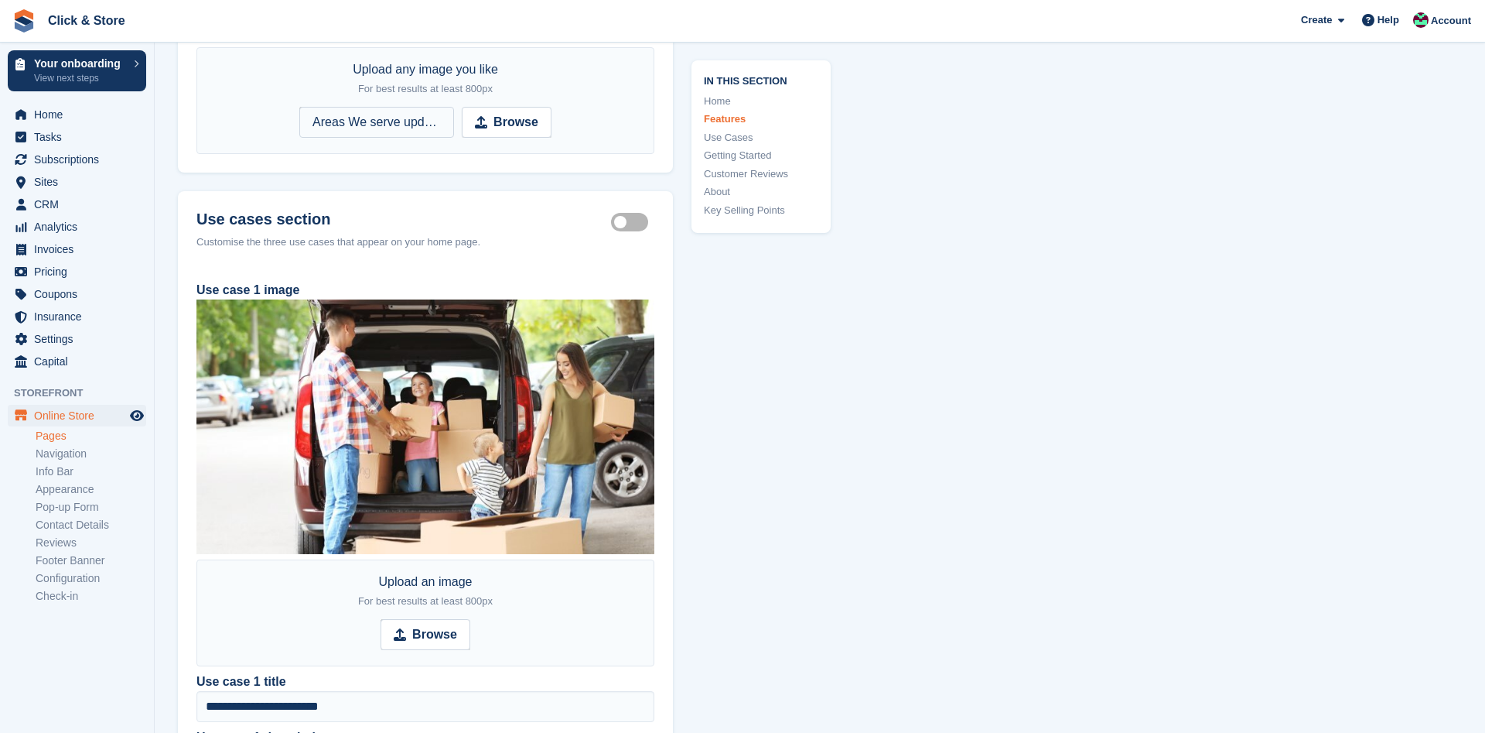 The height and width of the screenshot is (733, 1485). I want to click on label: Use case 1 title, so click(241, 682).